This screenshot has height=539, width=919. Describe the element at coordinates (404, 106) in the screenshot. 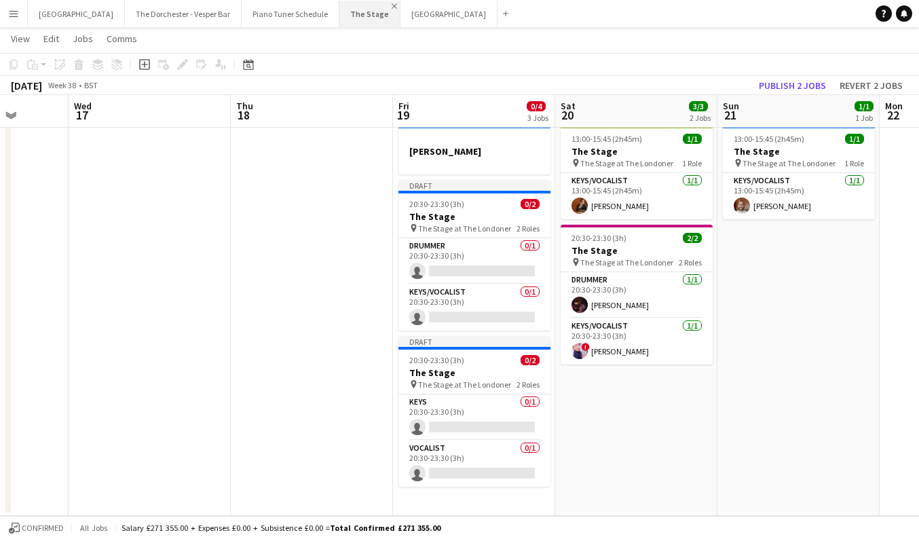

I see `span: Fri` at that location.